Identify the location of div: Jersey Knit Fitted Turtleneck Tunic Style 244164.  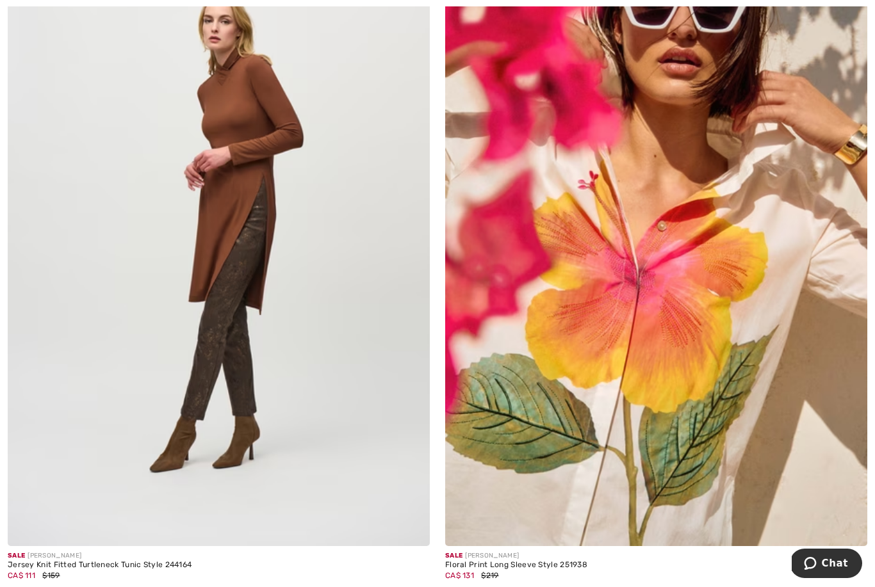
(99, 565).